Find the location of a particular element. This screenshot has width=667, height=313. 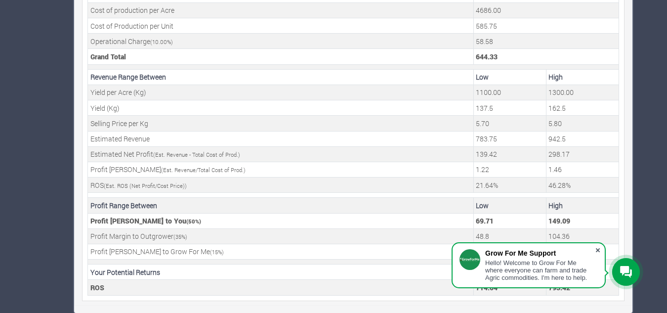

td: Your estimated Revenue expected (Grand Total * Min. Est. Revenue Percentage) is located at coordinates (509, 138).